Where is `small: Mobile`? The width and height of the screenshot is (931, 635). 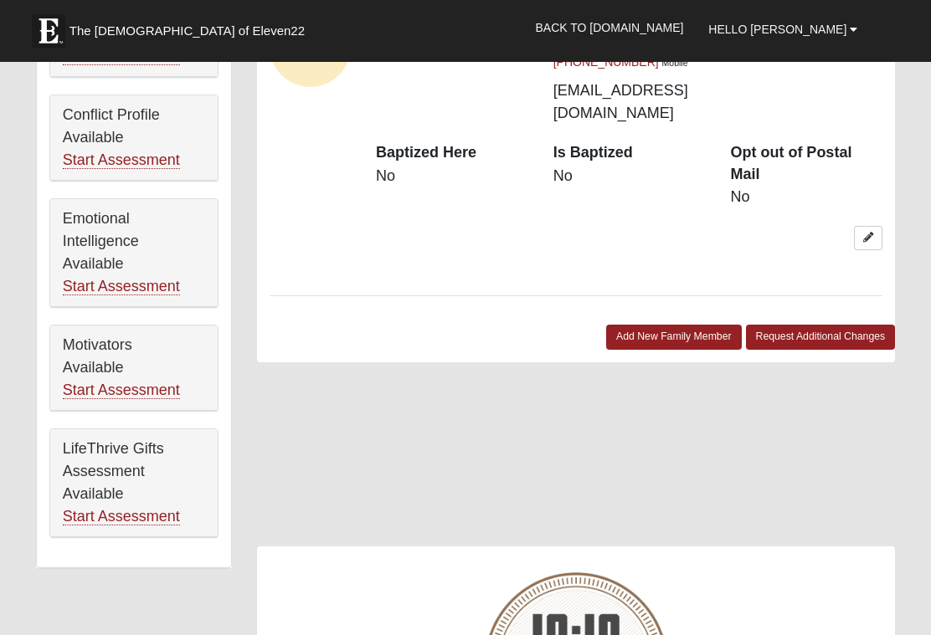 small: Mobile is located at coordinates (675, 63).